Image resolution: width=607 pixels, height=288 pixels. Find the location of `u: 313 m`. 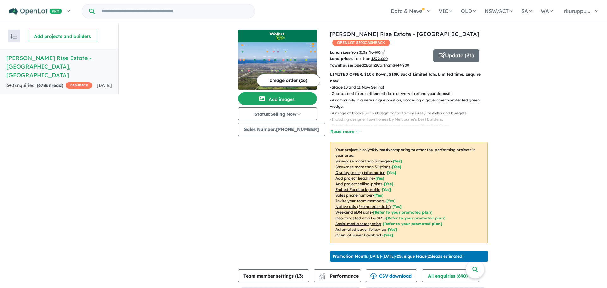

u: 313 m is located at coordinates (365, 52).